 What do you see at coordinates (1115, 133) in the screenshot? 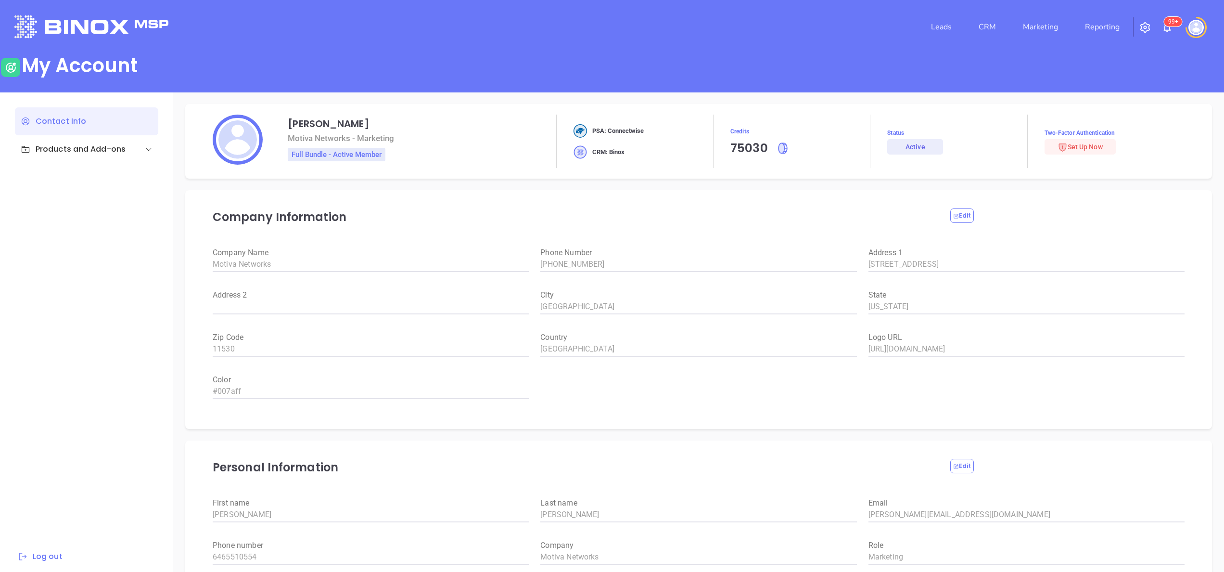
I see `span: Two-Factor Authentication` at bounding box center [1115, 133].